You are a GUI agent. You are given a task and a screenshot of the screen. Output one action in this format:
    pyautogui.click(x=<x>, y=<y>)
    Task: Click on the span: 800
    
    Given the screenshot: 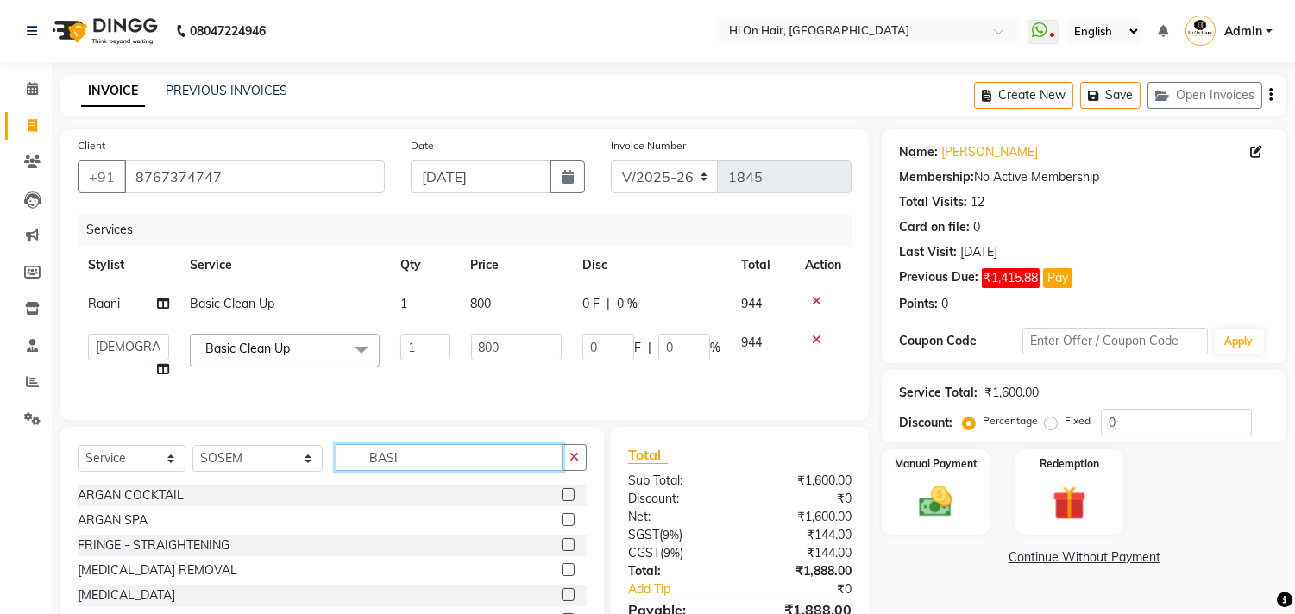 What is the action you would take?
    pyautogui.click(x=481, y=304)
    